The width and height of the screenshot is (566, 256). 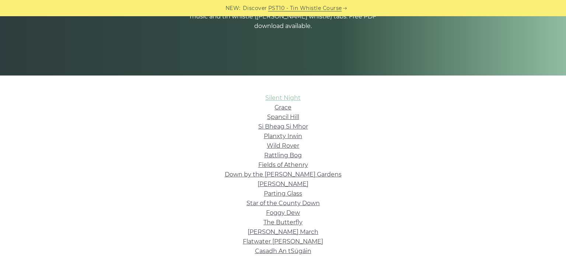 I want to click on span: Discover, so click(x=255, y=8).